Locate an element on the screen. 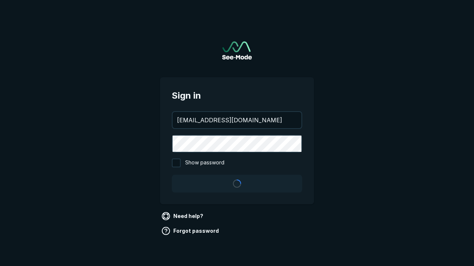 The image size is (474, 266). a: Go to sign in is located at coordinates (237, 50).